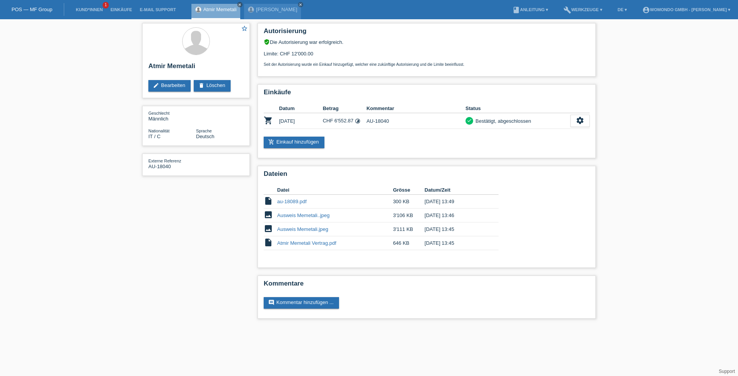  What do you see at coordinates (427, 285) in the screenshot?
I see `h2: Kommentare` at bounding box center [427, 285].